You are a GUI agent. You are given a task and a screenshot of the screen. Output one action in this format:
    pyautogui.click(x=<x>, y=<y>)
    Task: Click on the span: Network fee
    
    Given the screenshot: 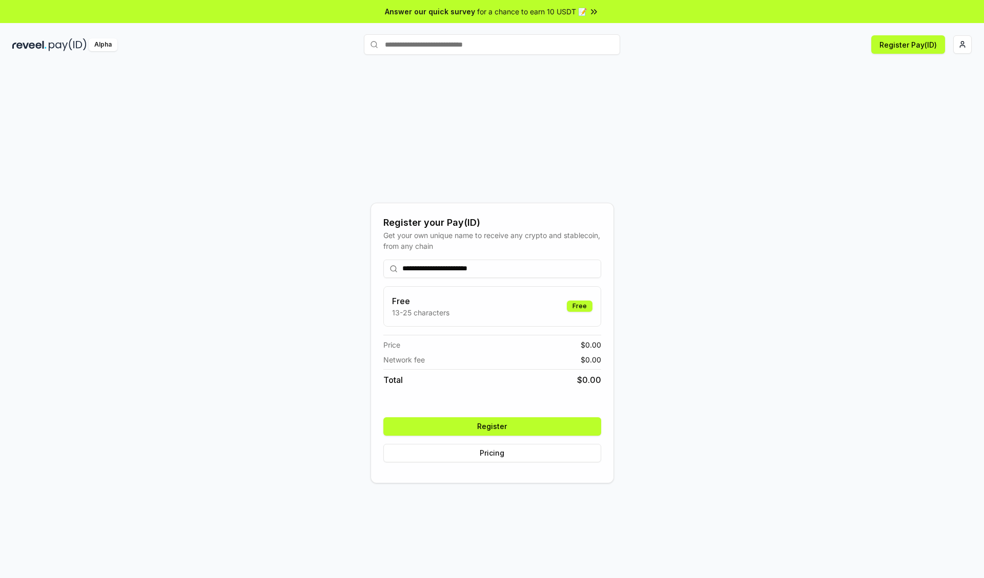 What is the action you would take?
    pyautogui.click(x=404, y=360)
    